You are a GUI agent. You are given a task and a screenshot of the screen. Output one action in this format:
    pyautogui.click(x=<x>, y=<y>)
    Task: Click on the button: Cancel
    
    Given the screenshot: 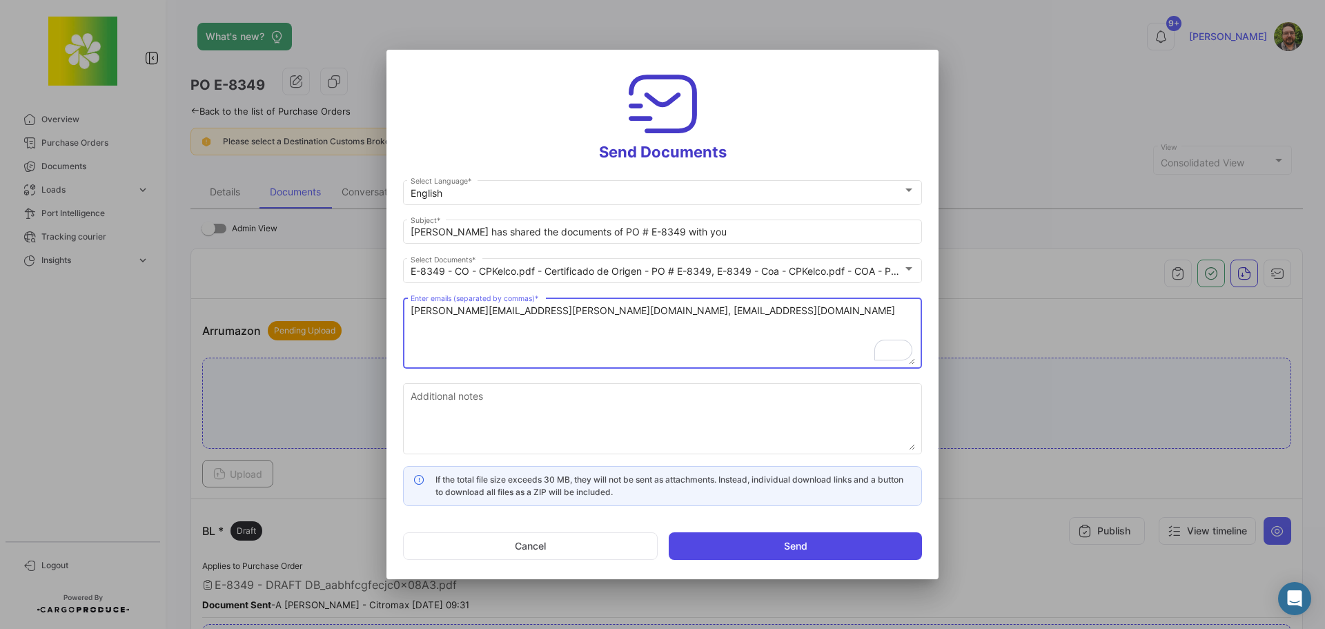 What is the action you would take?
    pyautogui.click(x=530, y=546)
    